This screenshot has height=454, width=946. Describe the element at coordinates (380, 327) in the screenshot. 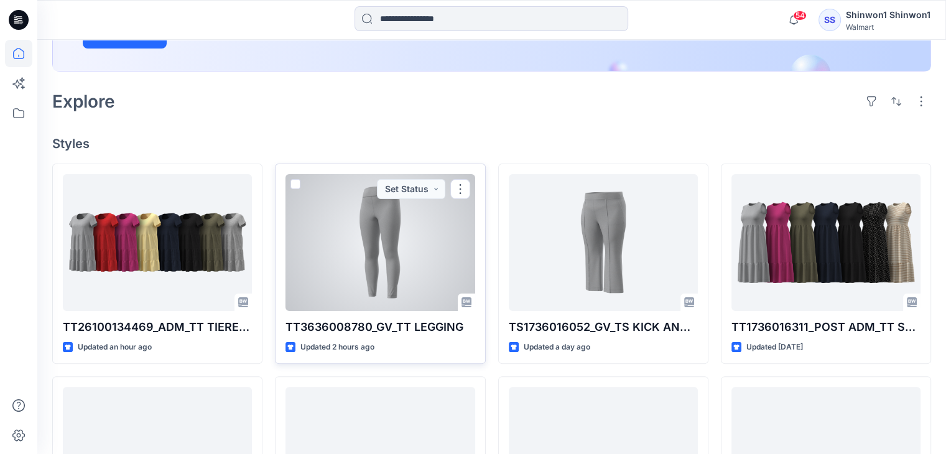

I see `p: TT3636008780_GV_TT LEGGING` at that location.